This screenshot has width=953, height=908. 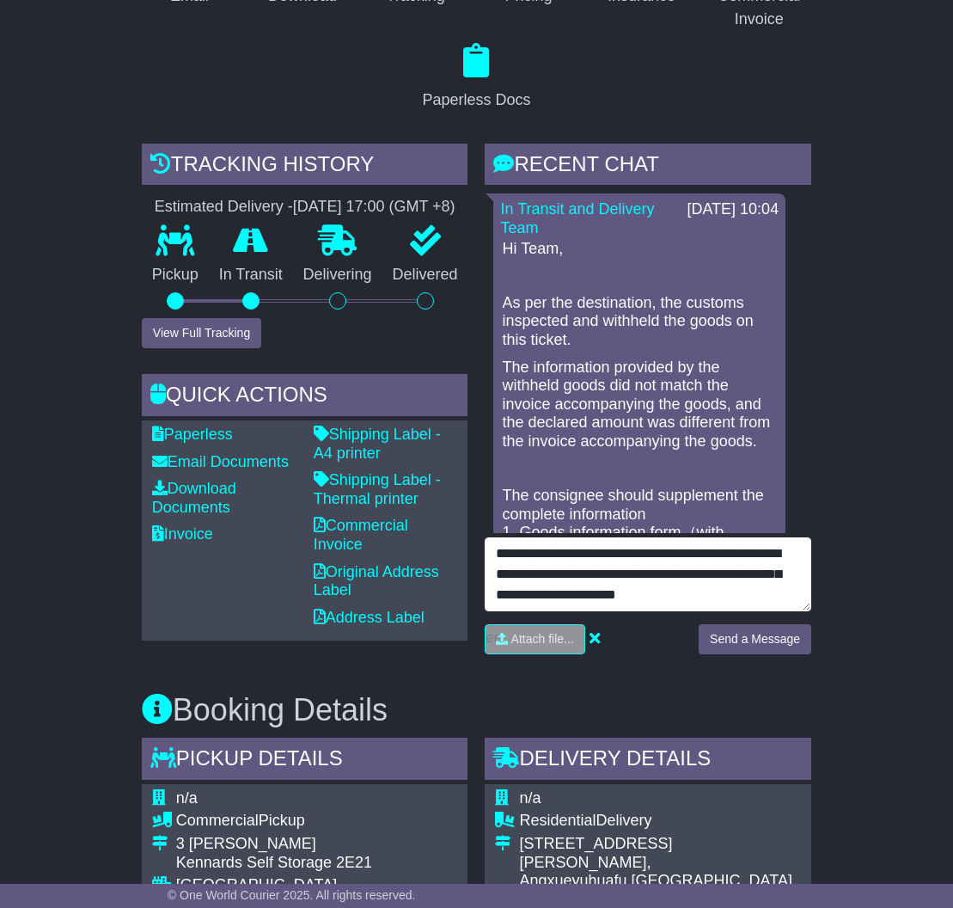 What do you see at coordinates (218, 820) in the screenshot?
I see `span: Commercial` at bounding box center [218, 820].